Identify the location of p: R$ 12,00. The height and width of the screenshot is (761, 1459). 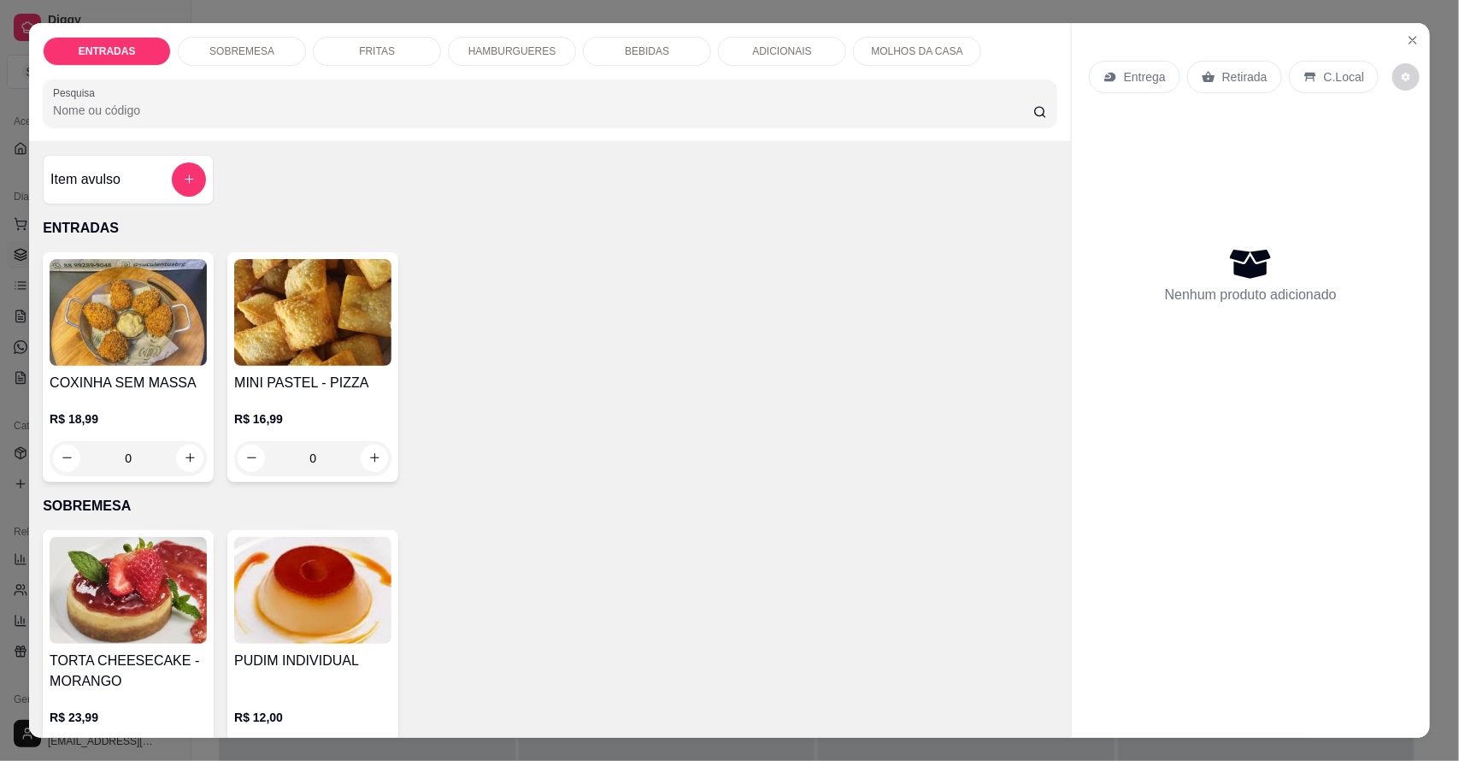
(313, 717).